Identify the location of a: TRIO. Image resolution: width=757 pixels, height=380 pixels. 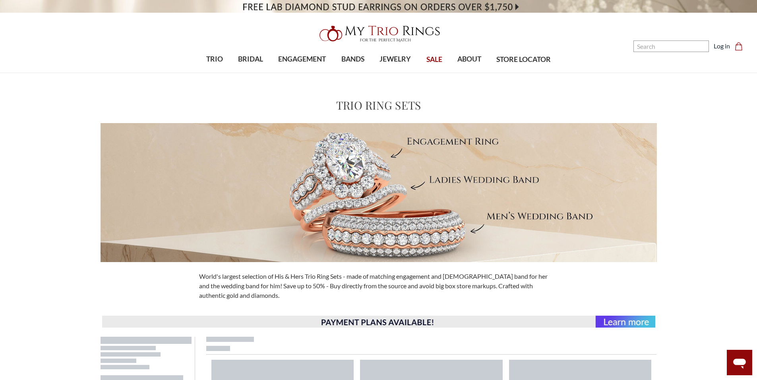
(215, 59).